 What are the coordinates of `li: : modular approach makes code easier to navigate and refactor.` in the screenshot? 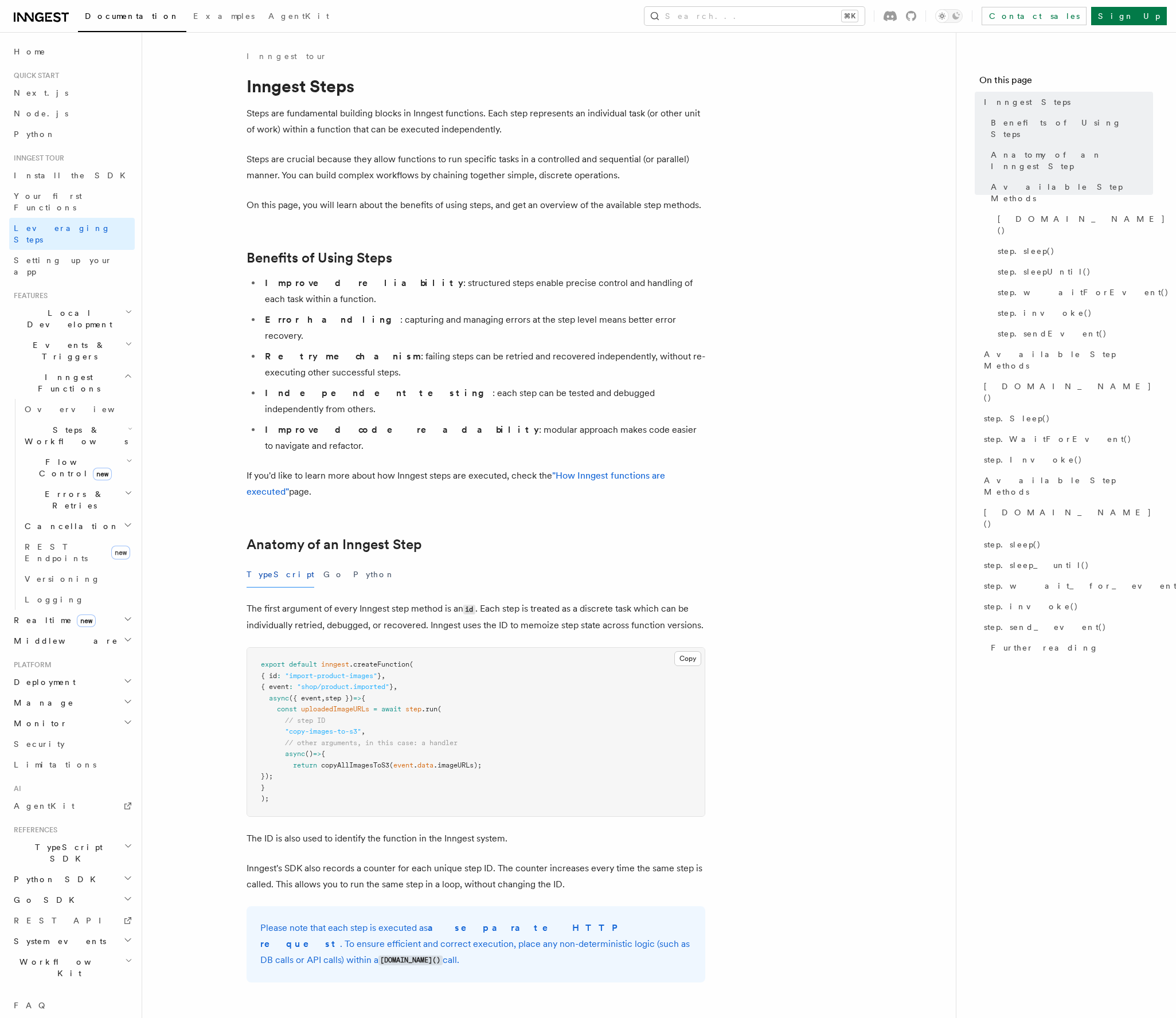 It's located at (483, 438).